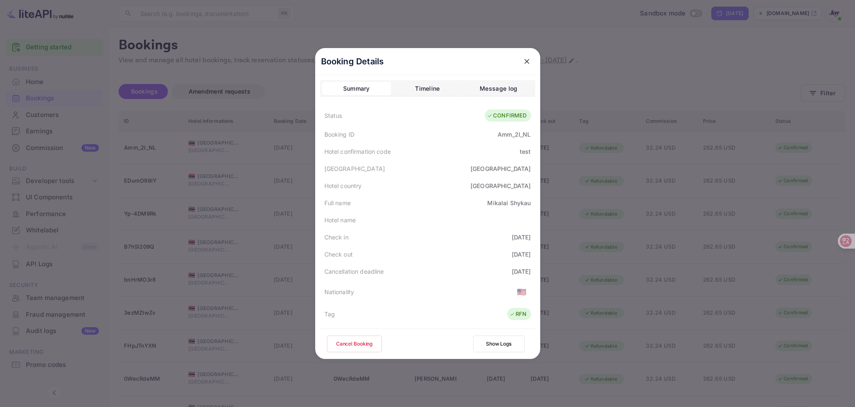  Describe the element at coordinates (352, 61) in the screenshot. I see `p: Booking Details` at that location.